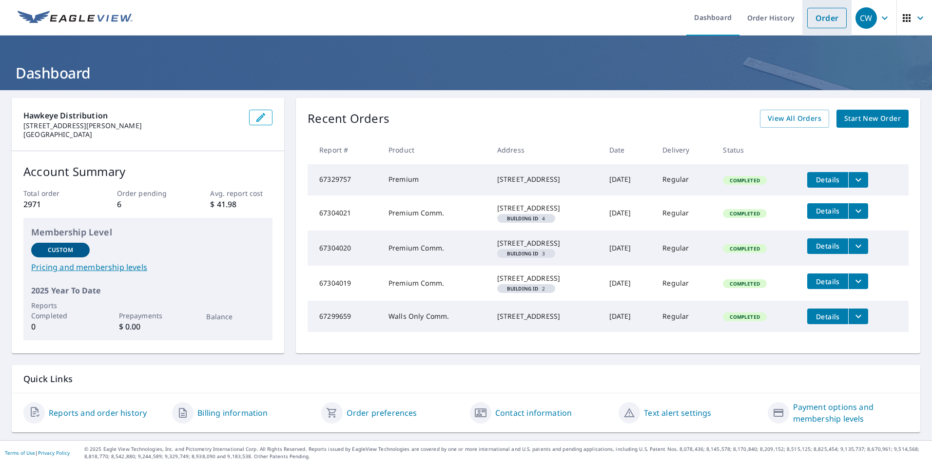 Image resolution: width=932 pixels, height=465 pixels. What do you see at coordinates (344, 317) in the screenshot?
I see `td: 67299659` at bounding box center [344, 317].